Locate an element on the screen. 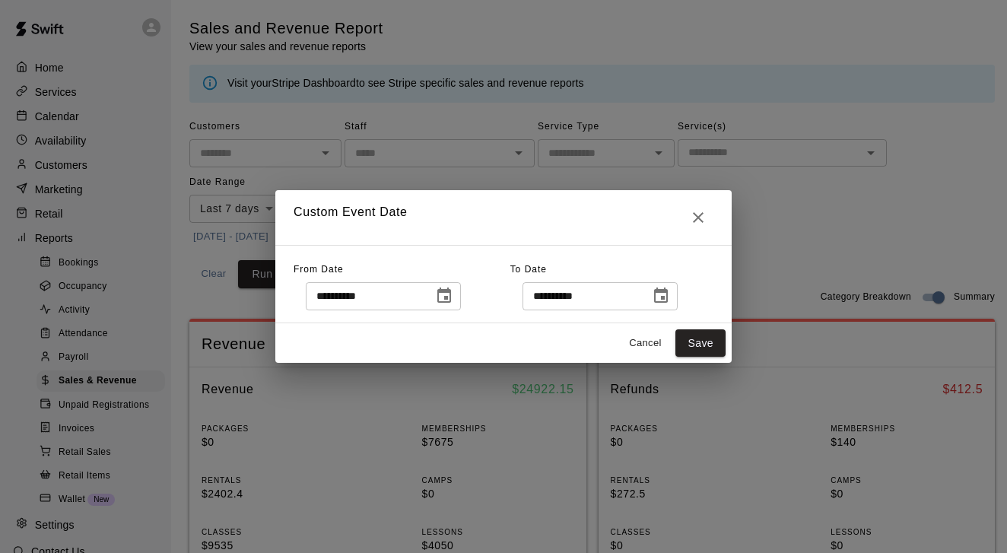  button: Cancel is located at coordinates (645, 343).